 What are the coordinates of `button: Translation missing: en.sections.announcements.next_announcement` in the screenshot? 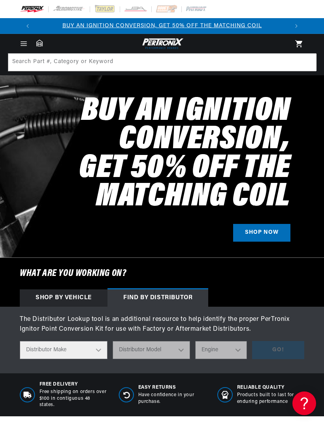 It's located at (296, 26).